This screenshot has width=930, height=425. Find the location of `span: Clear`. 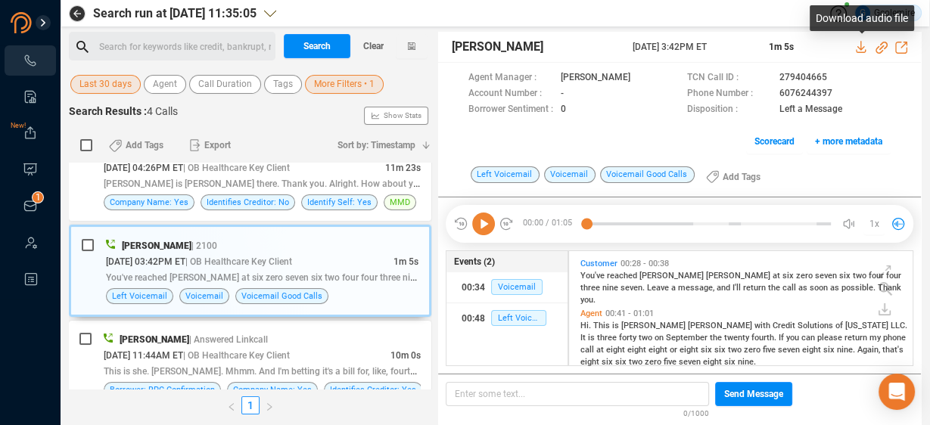

span: Clear is located at coordinates (373, 46).